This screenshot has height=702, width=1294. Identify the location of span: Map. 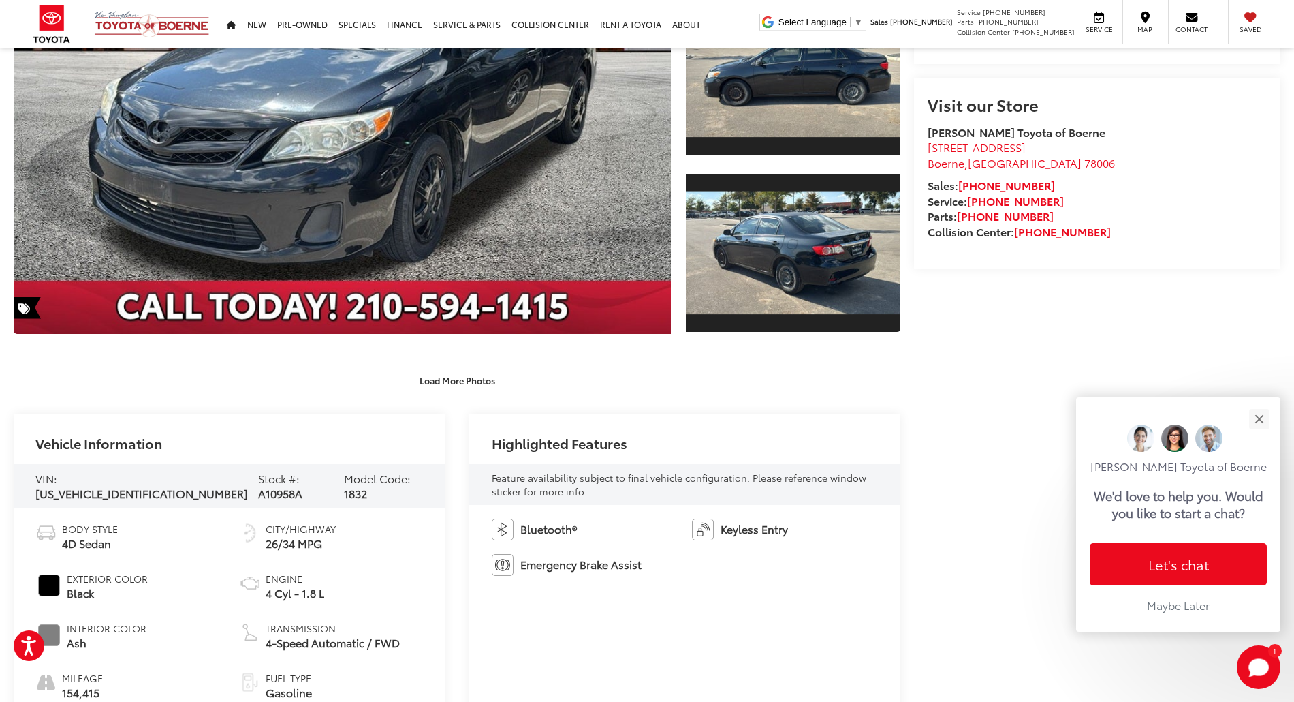
(1145, 29).